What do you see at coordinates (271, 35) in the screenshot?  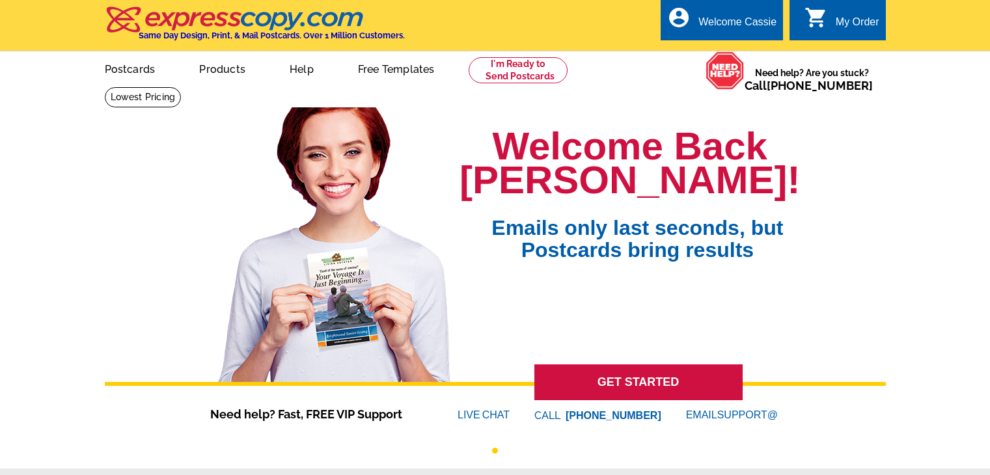 I see `h4: Same Day Design, Print, & Mail Postcards. Over 1 Million Customers.` at bounding box center [271, 35].